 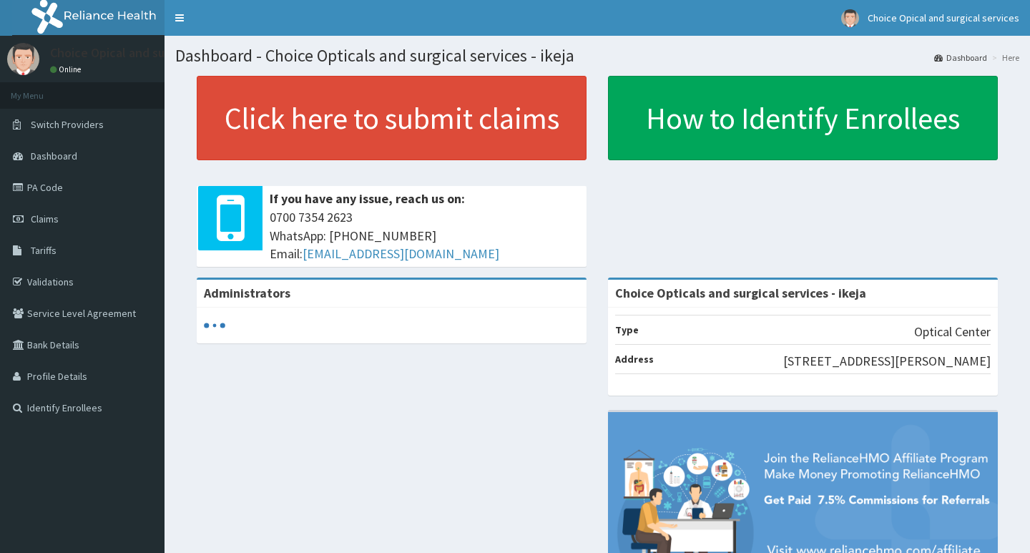 I want to click on span: Claims, so click(x=44, y=219).